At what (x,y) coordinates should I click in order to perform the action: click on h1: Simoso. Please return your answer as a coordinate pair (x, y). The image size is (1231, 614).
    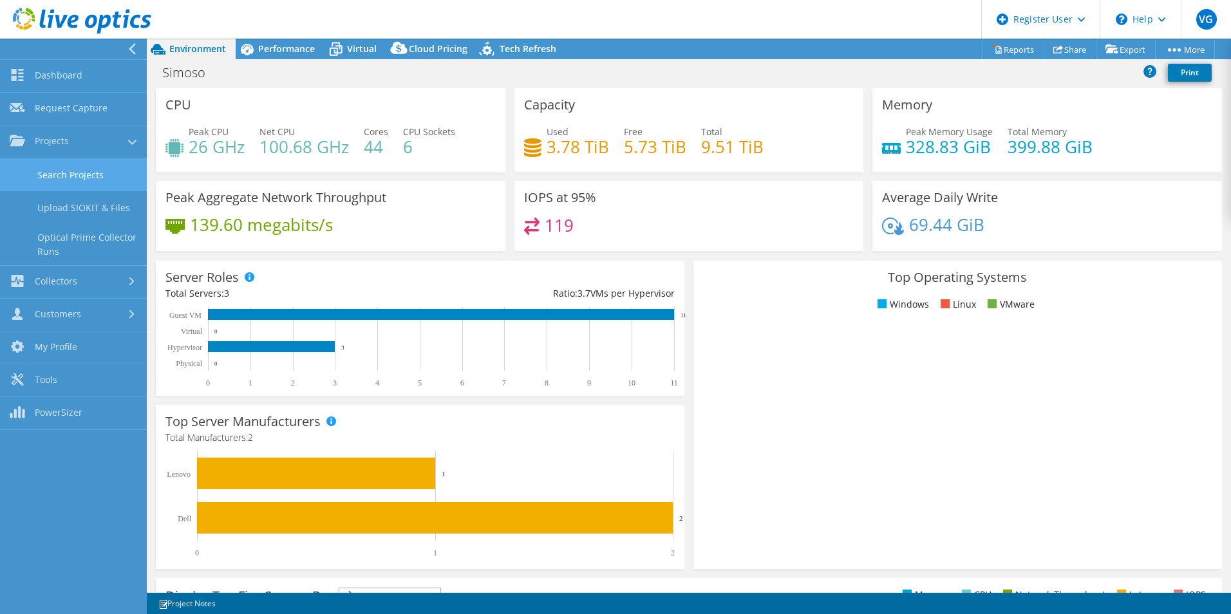
    Looking at the image, I should click on (191, 73).